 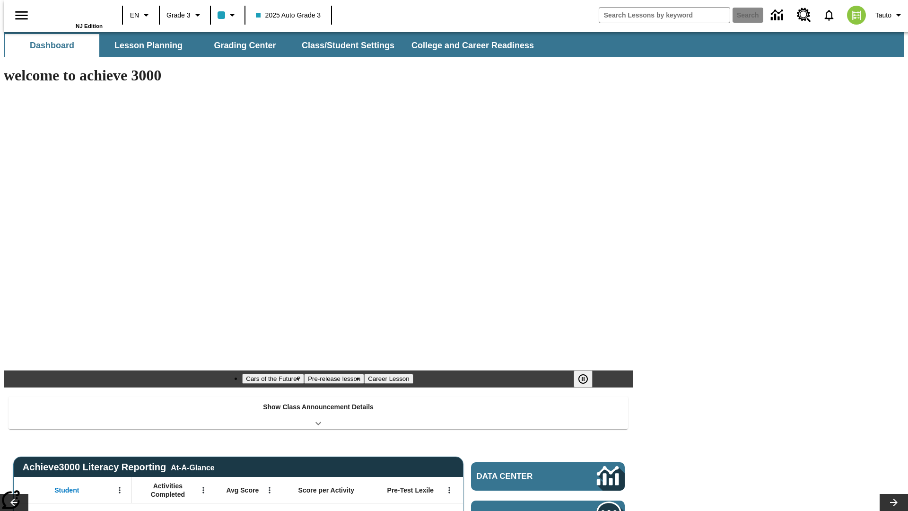 What do you see at coordinates (318, 75) in the screenshot?
I see `h1: welcome to achieve 3000` at bounding box center [318, 75].